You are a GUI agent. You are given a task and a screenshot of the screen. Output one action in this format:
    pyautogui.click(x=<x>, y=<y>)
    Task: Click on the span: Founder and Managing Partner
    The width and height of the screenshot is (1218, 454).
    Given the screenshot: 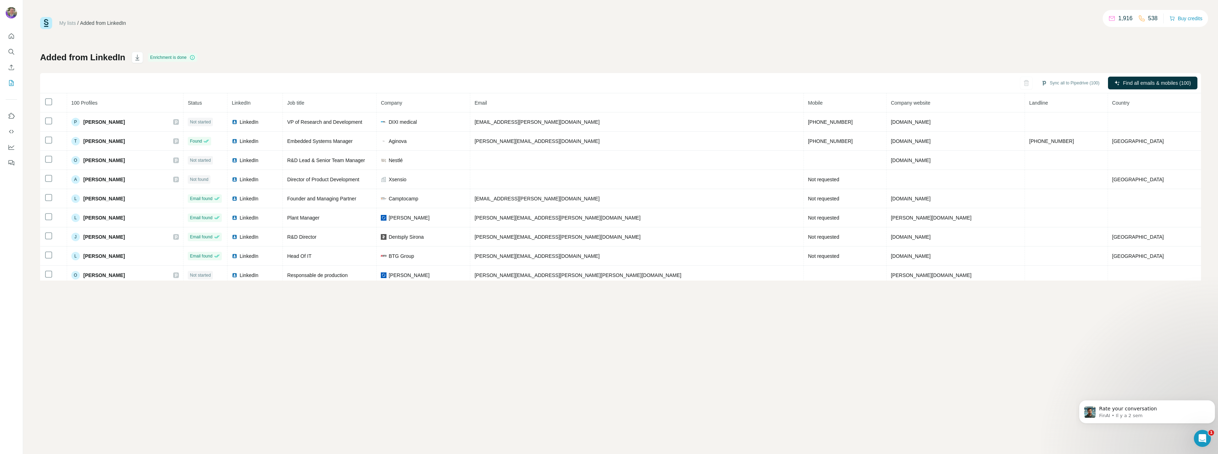 What is the action you would take?
    pyautogui.click(x=322, y=199)
    